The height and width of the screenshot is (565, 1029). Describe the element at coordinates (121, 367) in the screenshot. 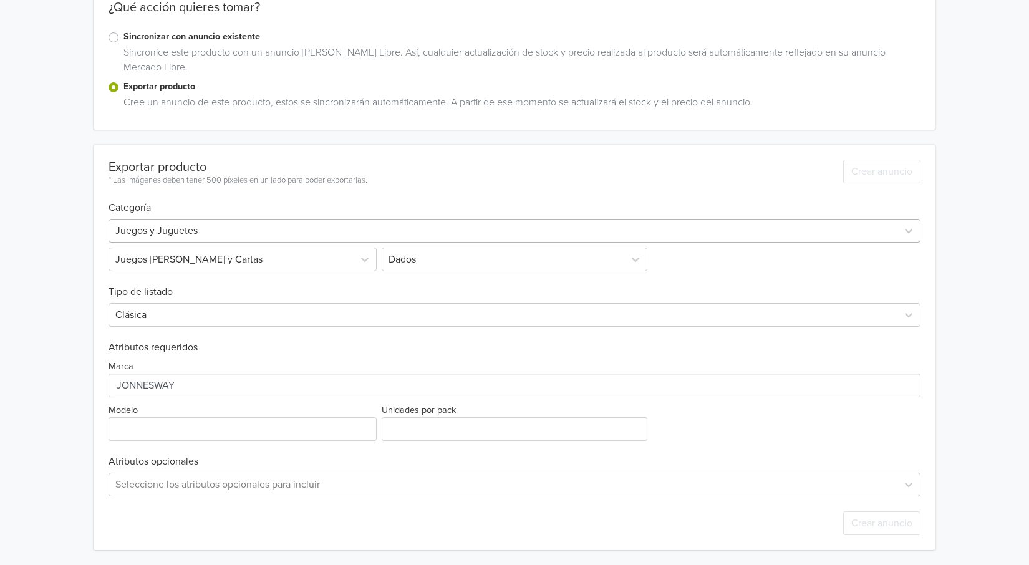

I see `label: Marca` at that location.